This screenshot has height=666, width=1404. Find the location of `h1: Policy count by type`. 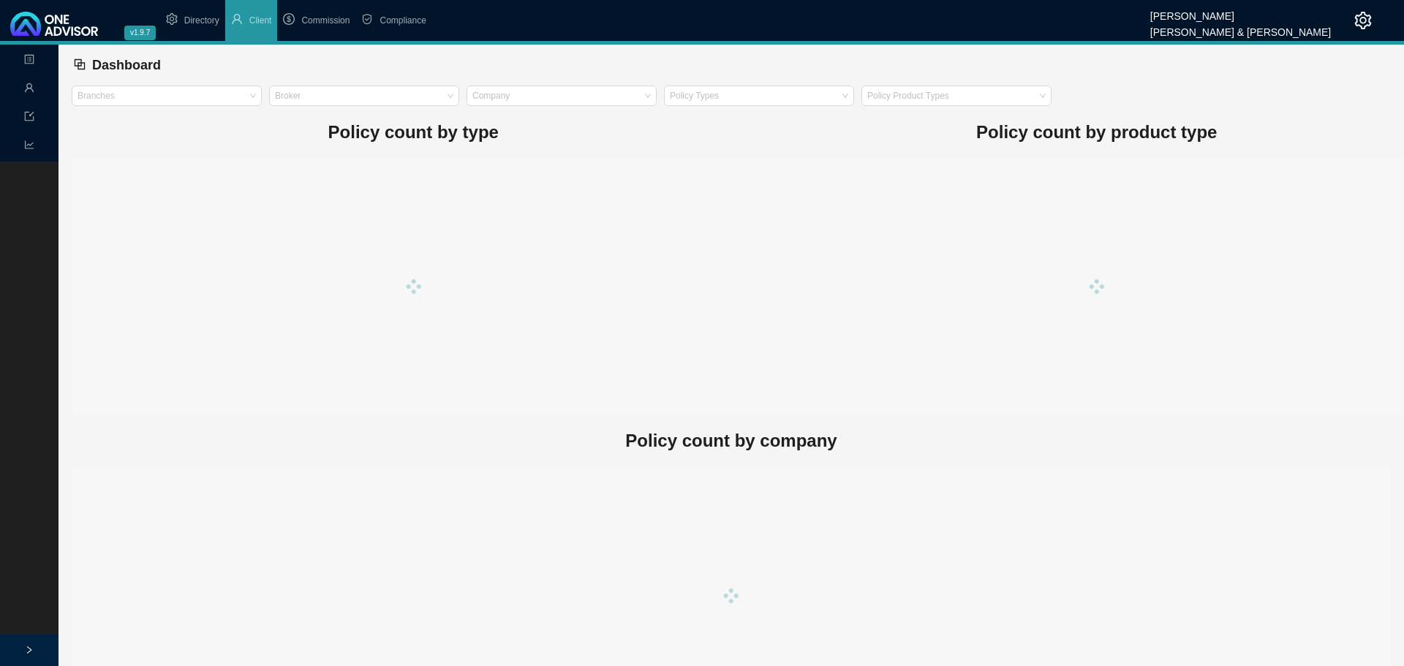

h1: Policy count by type is located at coordinates (413, 132).